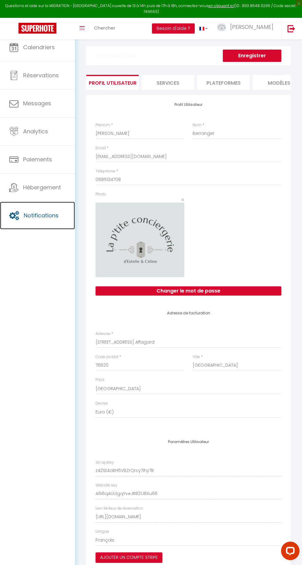 The height and width of the screenshot is (565, 302). I want to click on h3: INFORMATION, so click(188, 56).